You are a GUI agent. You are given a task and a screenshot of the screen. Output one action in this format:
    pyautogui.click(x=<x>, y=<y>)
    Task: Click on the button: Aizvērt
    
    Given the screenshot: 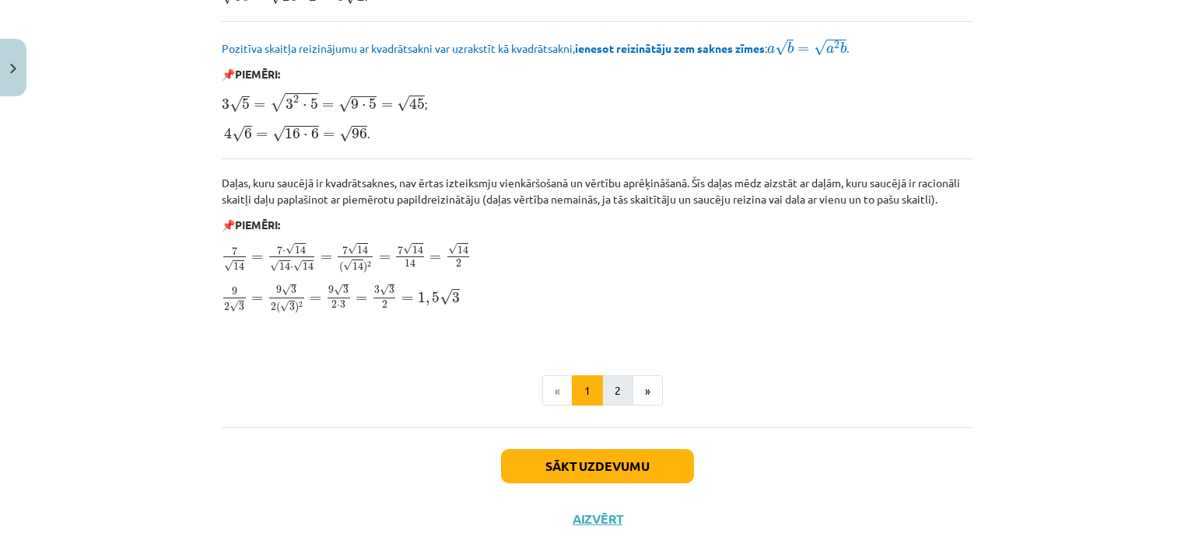 What is the action you would take?
    pyautogui.click(x=597, y=519)
    